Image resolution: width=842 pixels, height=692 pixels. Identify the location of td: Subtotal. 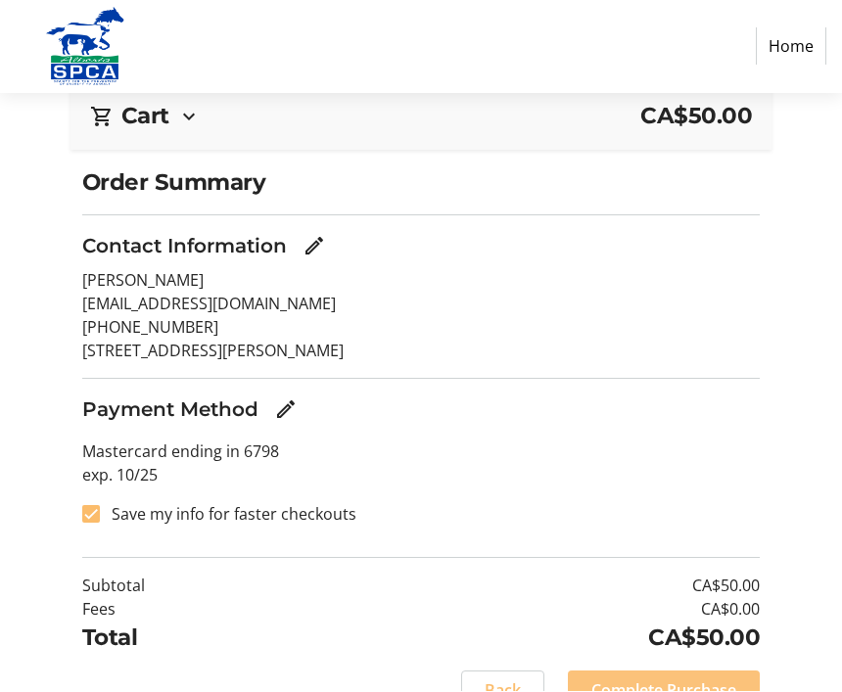
(204, 587).